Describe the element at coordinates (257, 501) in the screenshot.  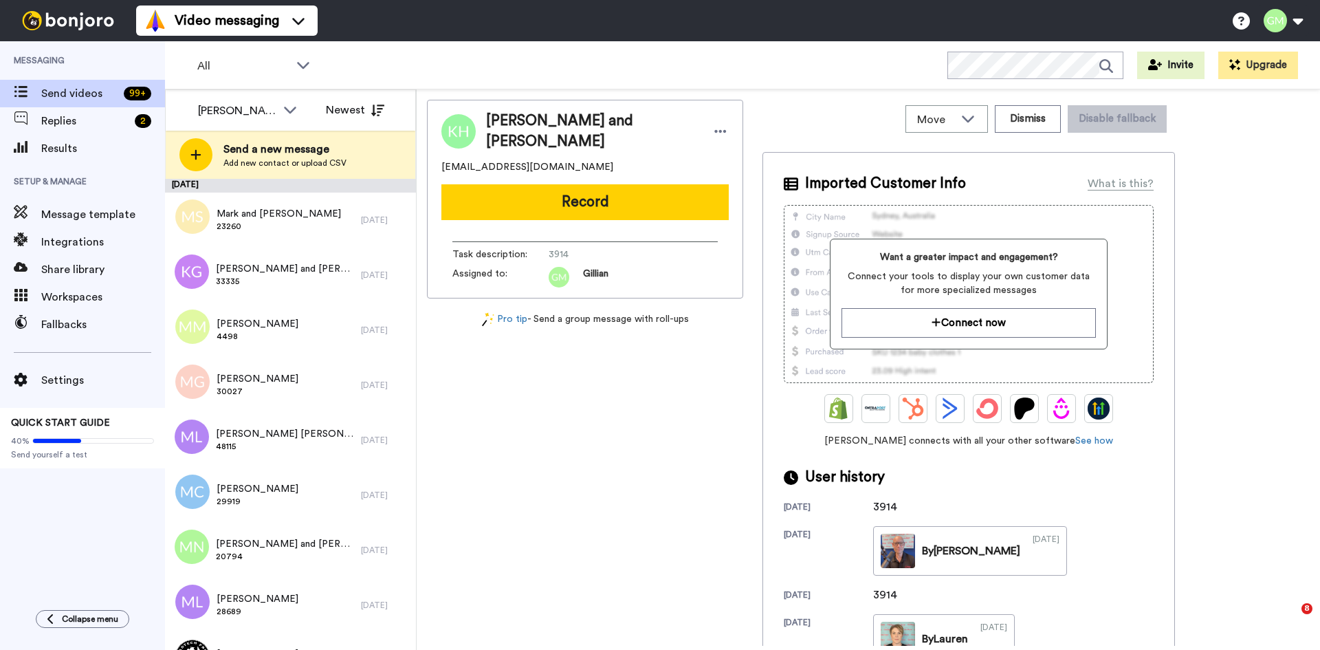
I see `span: 29919` at that location.